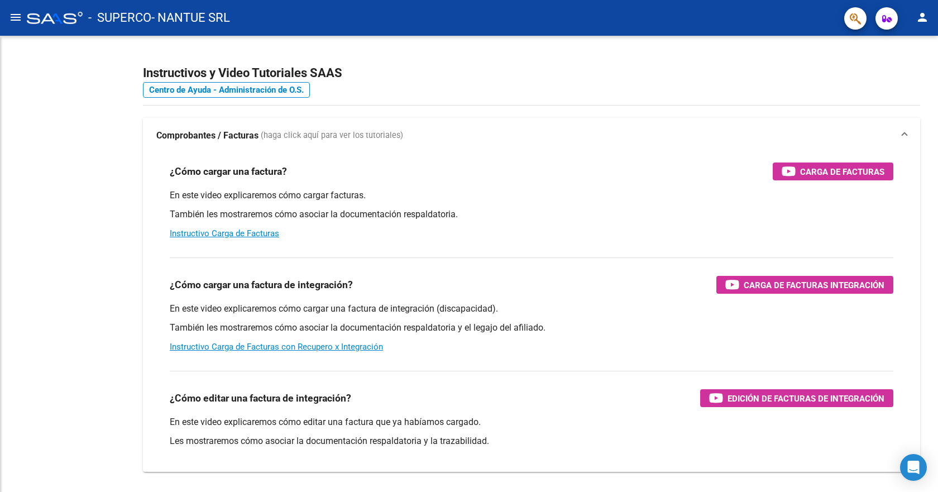 Image resolution: width=938 pixels, height=492 pixels. What do you see at coordinates (224, 233) in the screenshot?
I see `a: Instructivo Carga de Facturas` at bounding box center [224, 233].